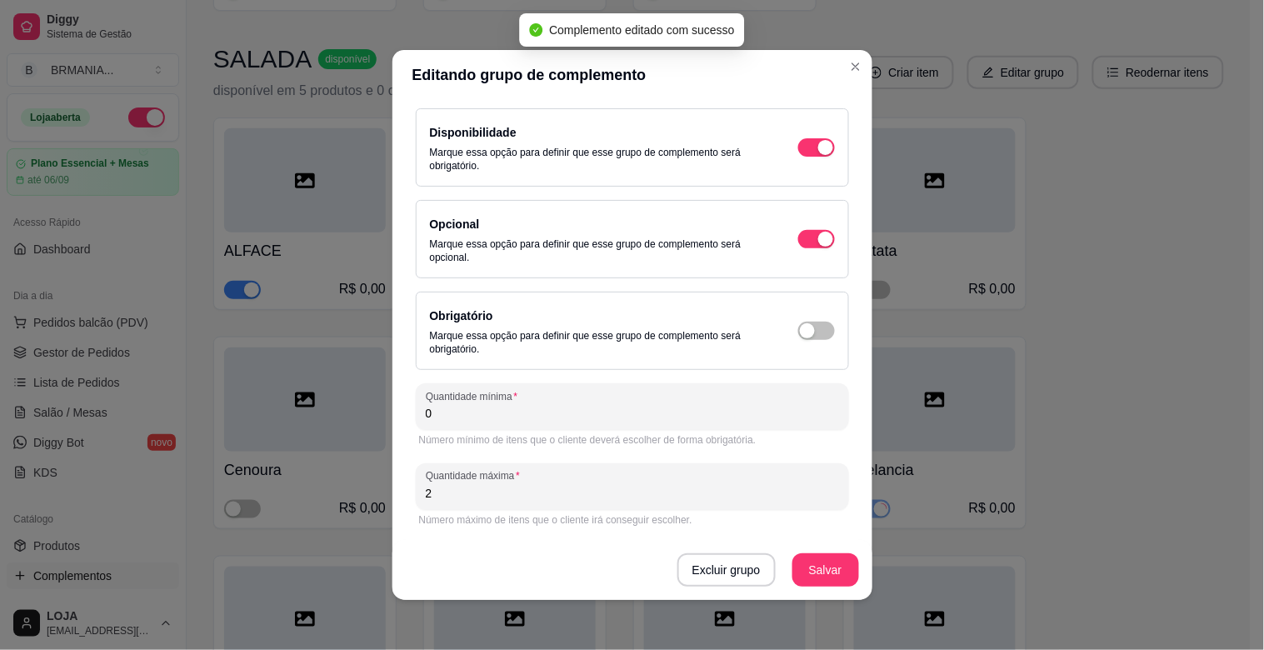 Image resolution: width=1264 pixels, height=650 pixels. I want to click on label: Obrigatório, so click(462, 316).